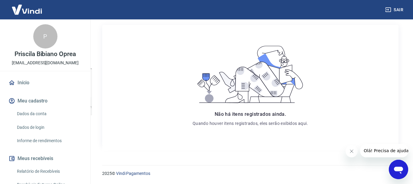  Describe the element at coordinates (45, 158) in the screenshot. I see `button: Meus recebíveis` at that location.